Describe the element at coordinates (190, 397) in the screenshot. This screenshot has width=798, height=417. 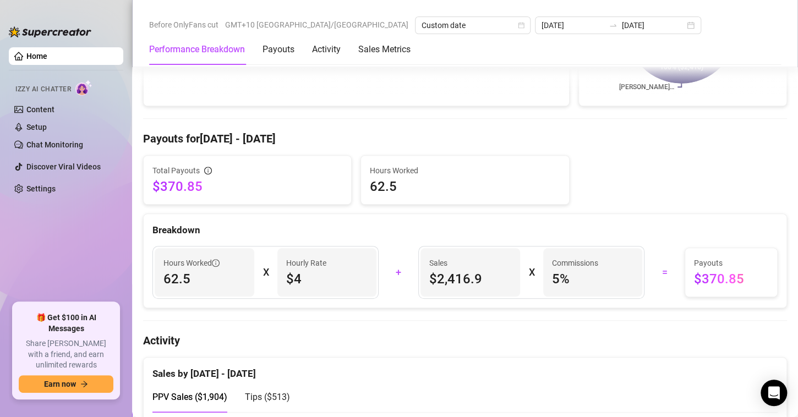
I see `span: PPV Sales ( $1,904 )` at that location.